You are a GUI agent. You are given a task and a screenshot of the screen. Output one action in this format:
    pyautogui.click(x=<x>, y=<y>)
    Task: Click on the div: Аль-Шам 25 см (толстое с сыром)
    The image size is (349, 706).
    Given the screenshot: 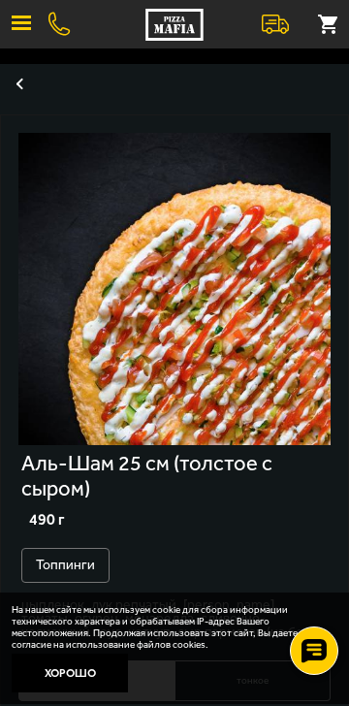 What is the action you would take?
    pyautogui.click(x=176, y=476)
    